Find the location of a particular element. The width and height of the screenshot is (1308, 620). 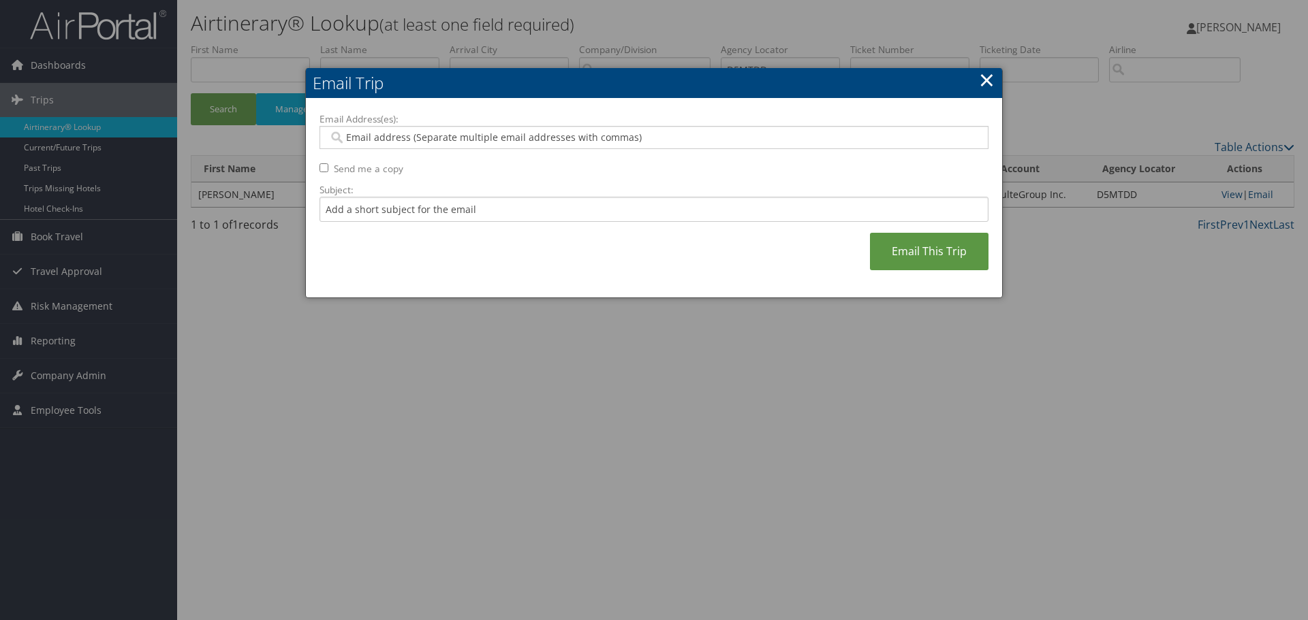

label: Subject: is located at coordinates (654, 190).